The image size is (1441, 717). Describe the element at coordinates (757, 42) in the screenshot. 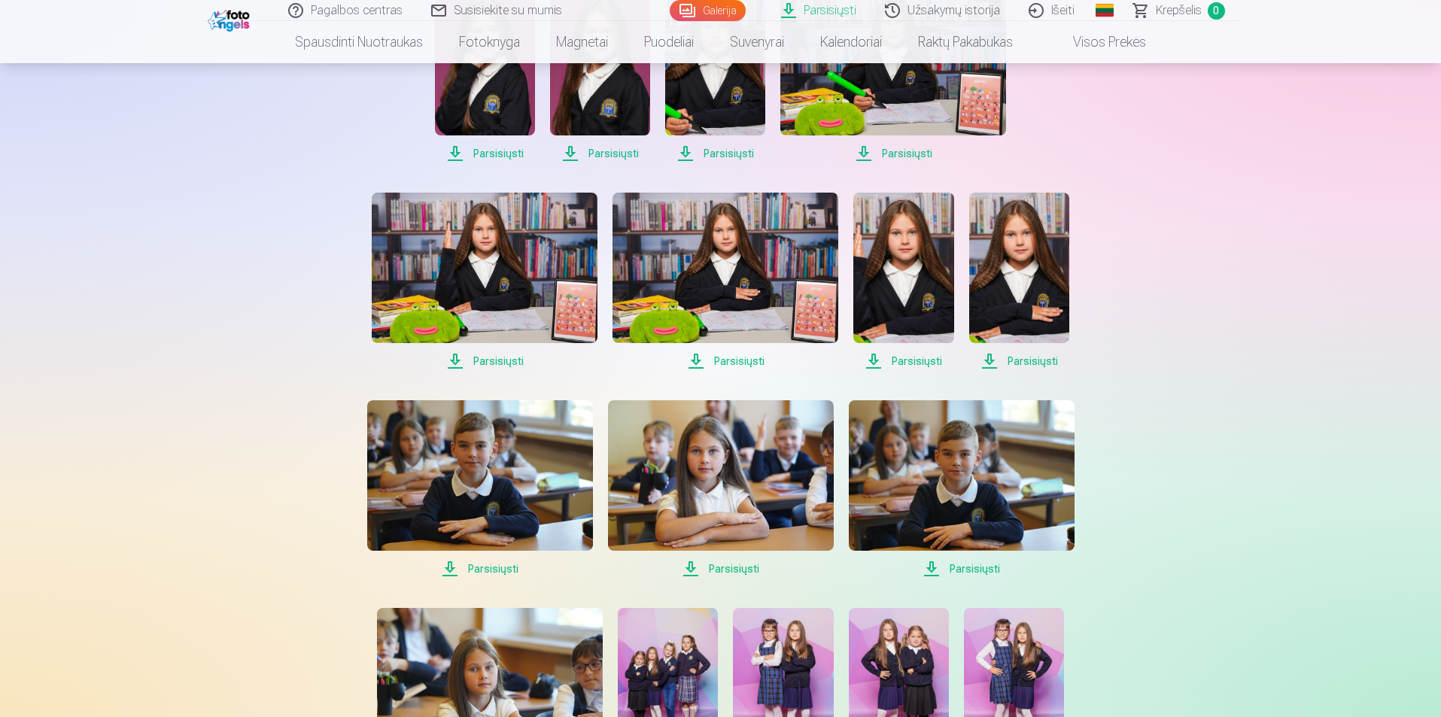

I see `a: Suvenyrai` at that location.